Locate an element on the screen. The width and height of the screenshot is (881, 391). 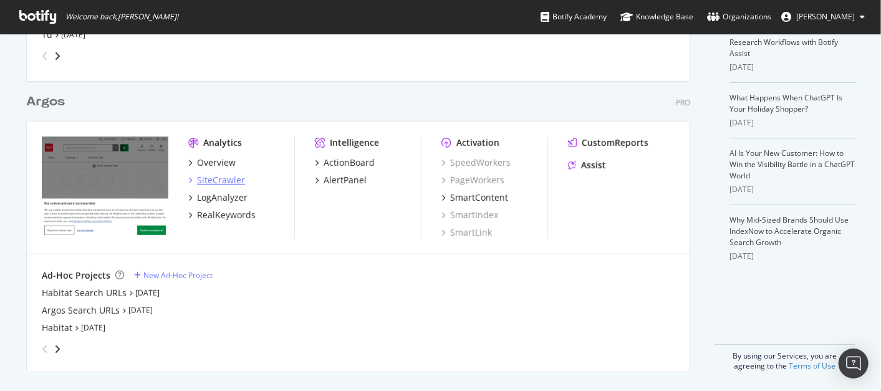
div: Argos is located at coordinates (46, 102).